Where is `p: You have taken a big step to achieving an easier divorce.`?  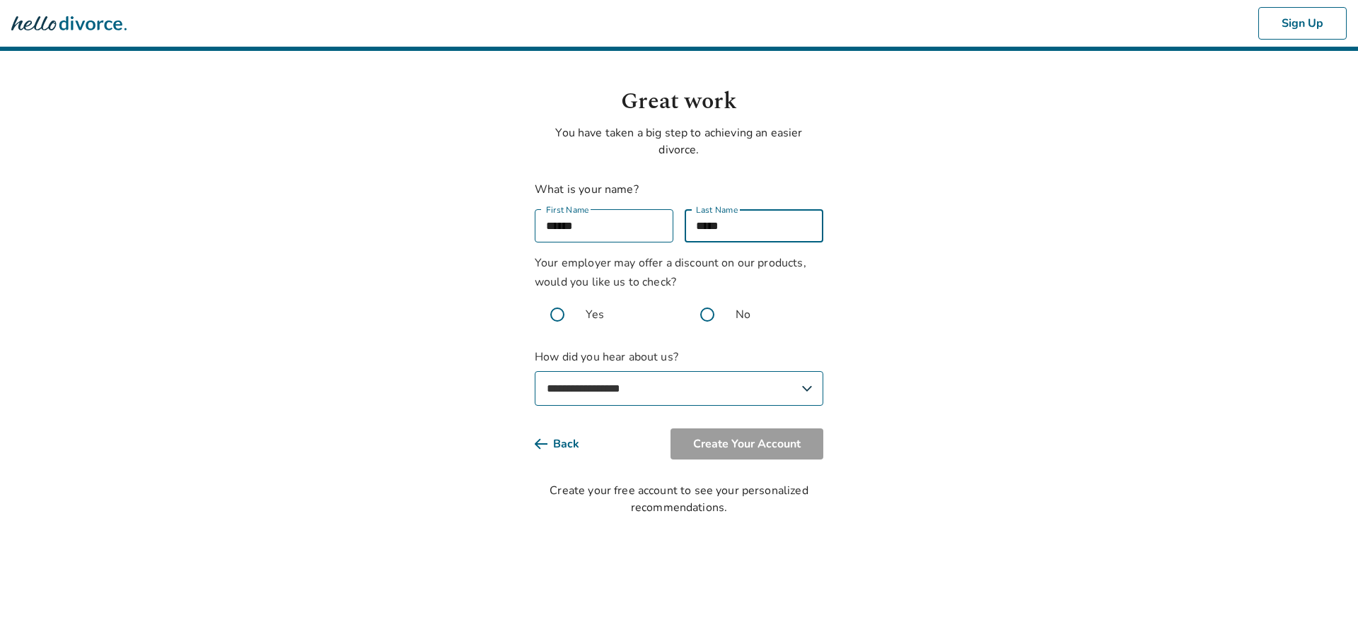 p: You have taken a big step to achieving an easier divorce. is located at coordinates (679, 141).